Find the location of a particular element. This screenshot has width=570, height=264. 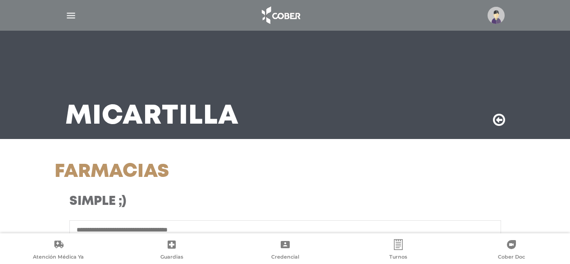

h3: Simple ;) is located at coordinates (206, 201).